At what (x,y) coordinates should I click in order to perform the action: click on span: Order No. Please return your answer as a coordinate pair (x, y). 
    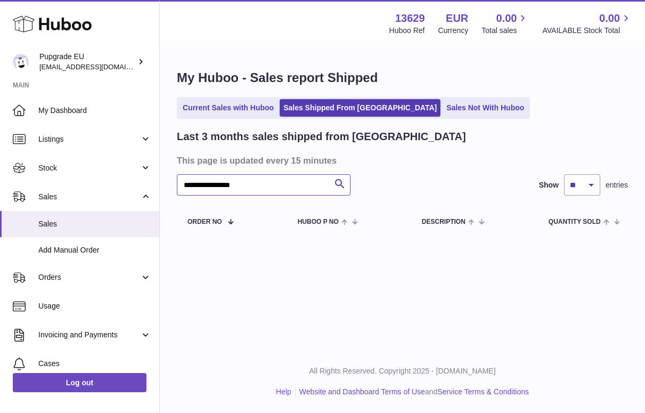
    Looking at the image, I should click on (205, 222).